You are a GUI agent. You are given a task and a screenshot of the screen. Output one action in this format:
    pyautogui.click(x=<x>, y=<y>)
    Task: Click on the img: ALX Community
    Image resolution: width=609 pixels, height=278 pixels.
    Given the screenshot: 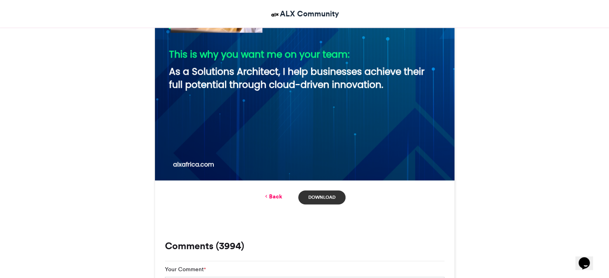 What is the action you would take?
    pyautogui.click(x=275, y=14)
    